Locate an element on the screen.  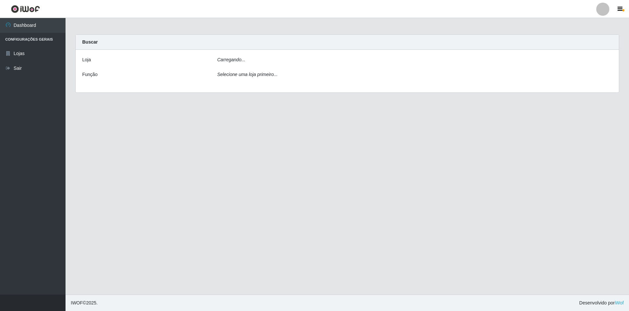
strong: Buscar is located at coordinates (90, 42).